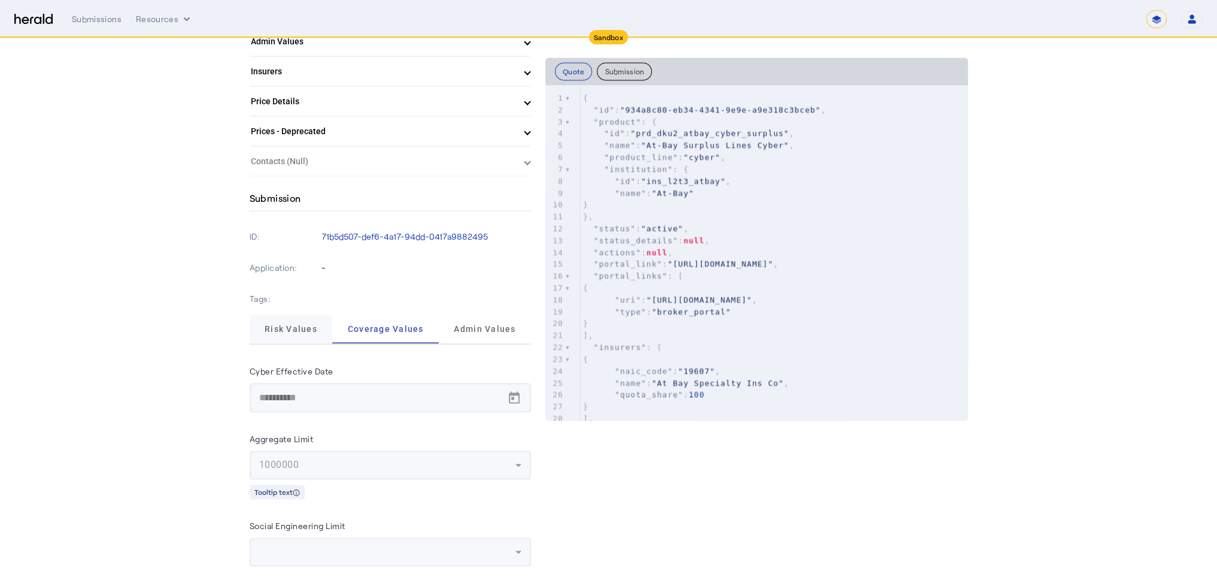  Describe the element at coordinates (555, 300) in the screenshot. I see `div: 18` at that location.